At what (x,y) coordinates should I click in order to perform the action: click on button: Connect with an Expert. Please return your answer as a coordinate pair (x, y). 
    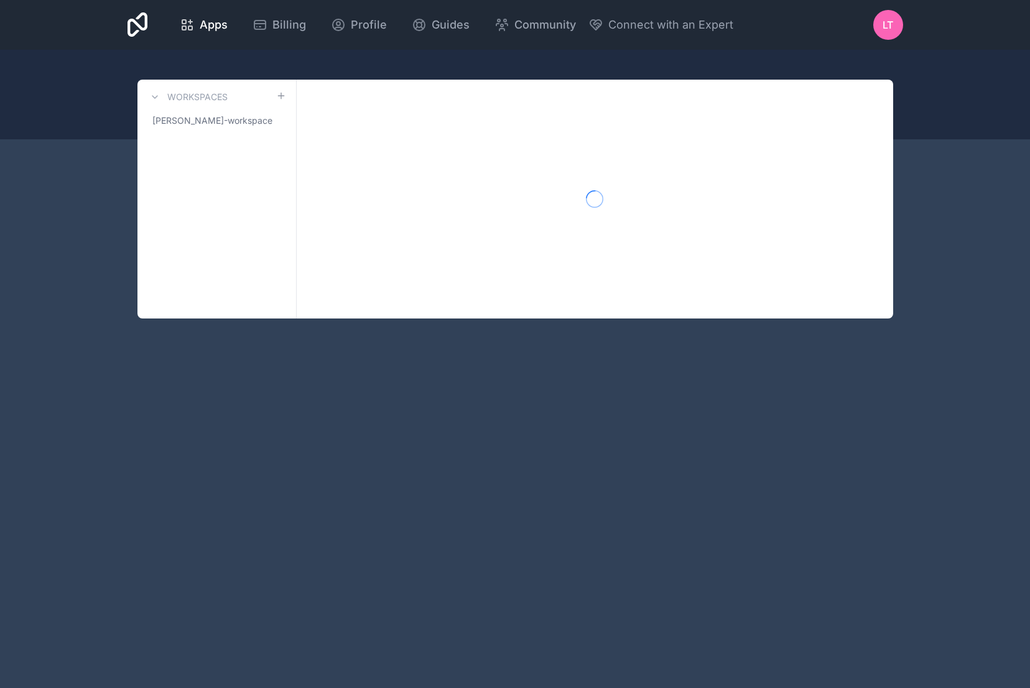
    Looking at the image, I should click on (661, 25).